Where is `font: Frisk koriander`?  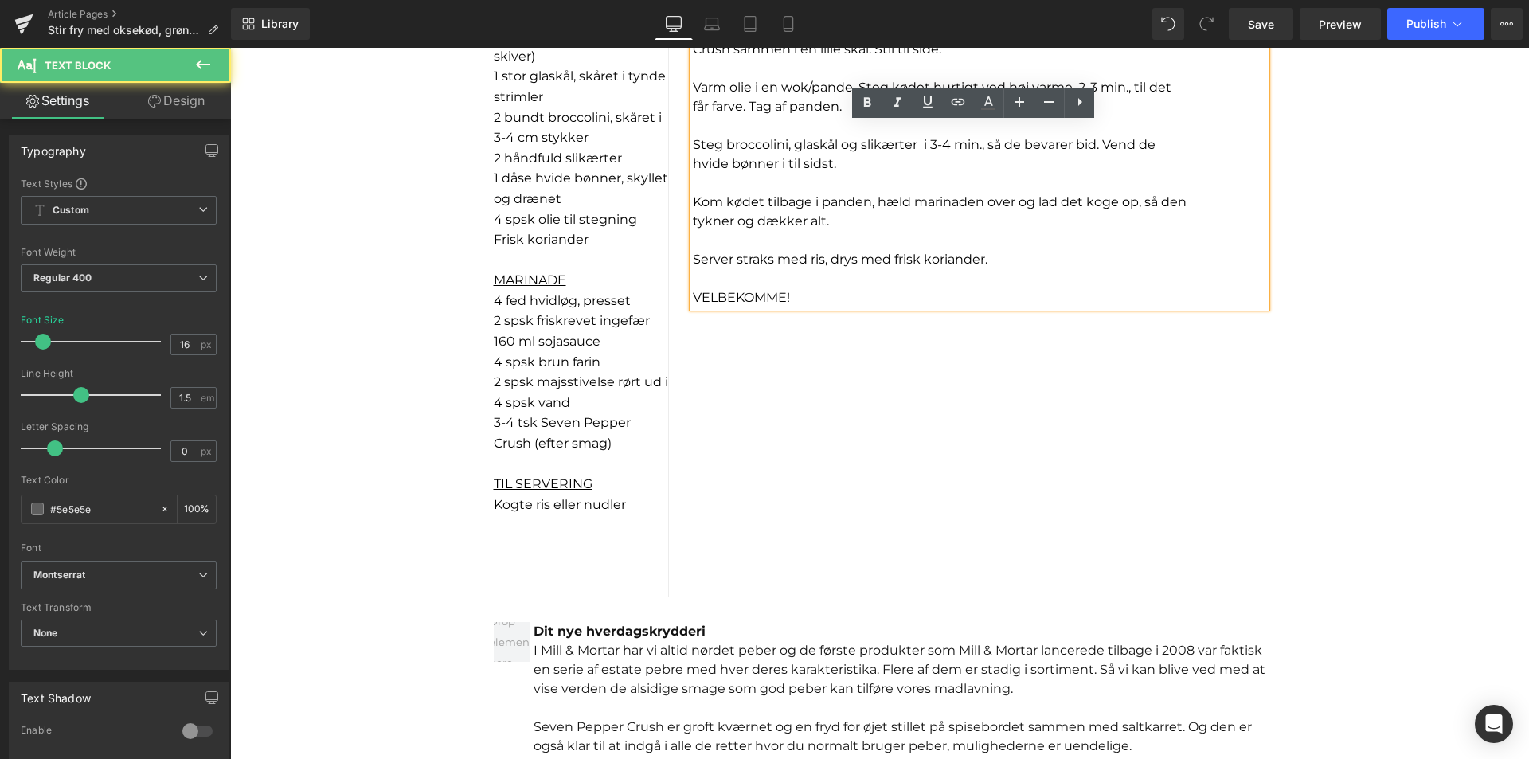
font: Frisk koriander is located at coordinates (310, 191).